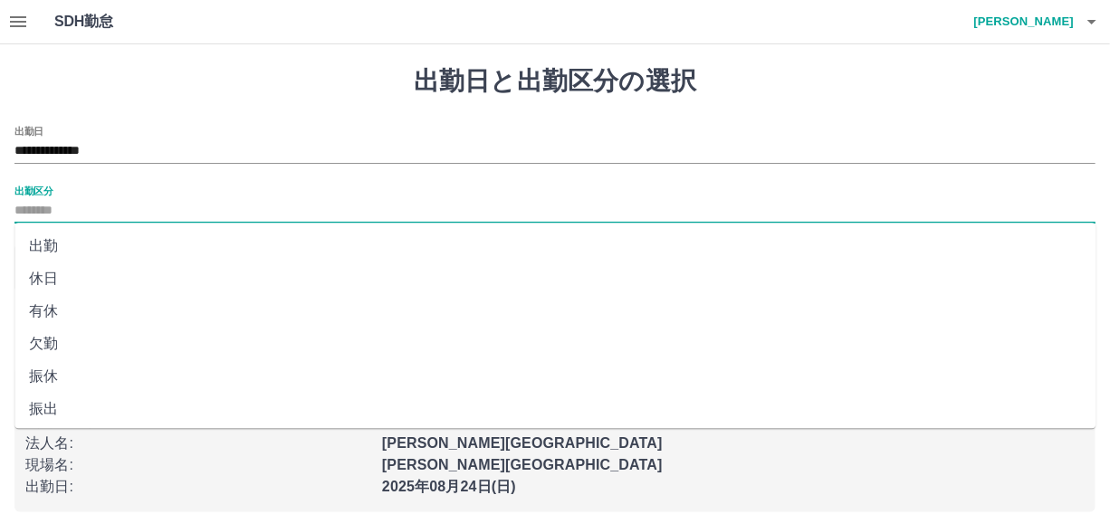 The image size is (1110, 514). What do you see at coordinates (198, 444) in the screenshot?
I see `p: 法人名 :` at bounding box center [198, 444].